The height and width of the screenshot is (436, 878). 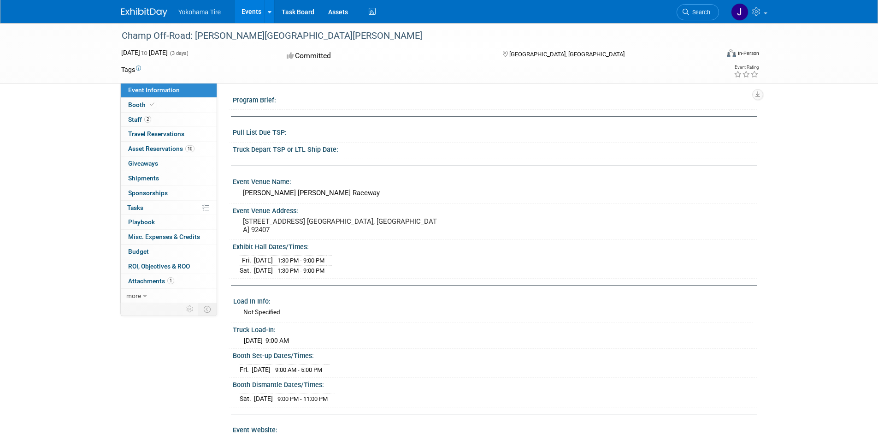 What do you see at coordinates (154, 90) in the screenshot?
I see `span: Event Information` at bounding box center [154, 90].